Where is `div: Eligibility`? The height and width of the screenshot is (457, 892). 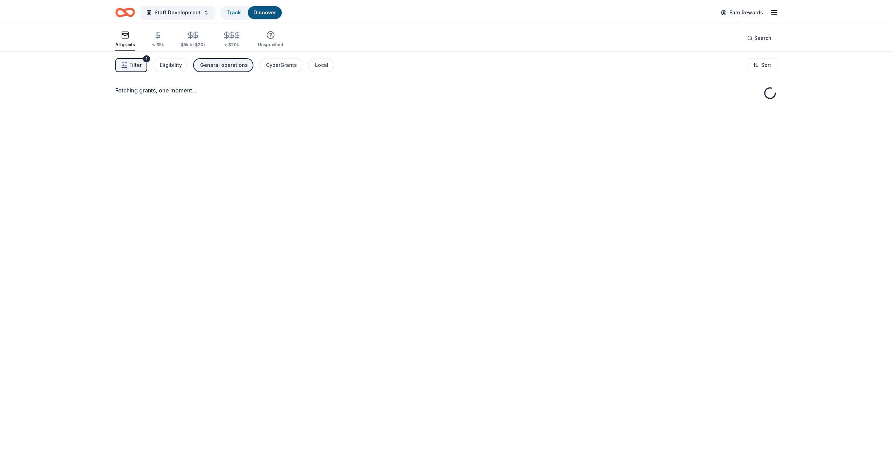 div: Eligibility is located at coordinates (171, 65).